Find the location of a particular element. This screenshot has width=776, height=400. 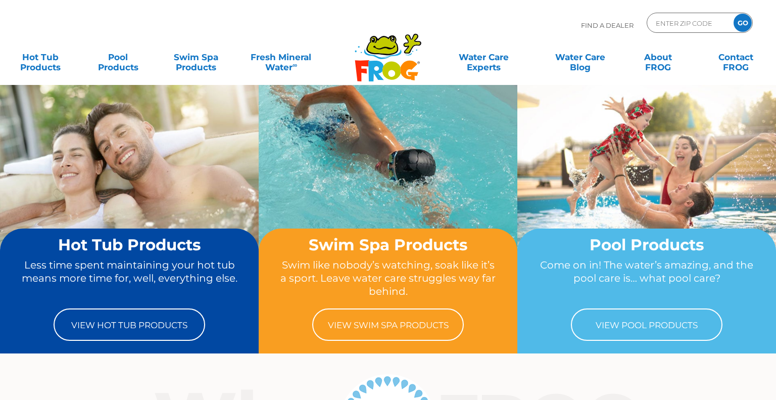

a: Water CareExperts is located at coordinates (483, 57).